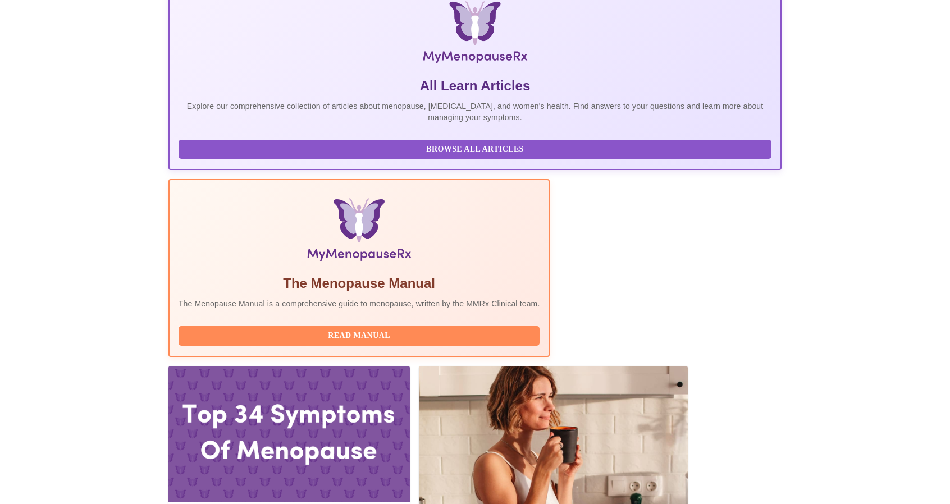  I want to click on a: Browse All Articles, so click(476, 148).